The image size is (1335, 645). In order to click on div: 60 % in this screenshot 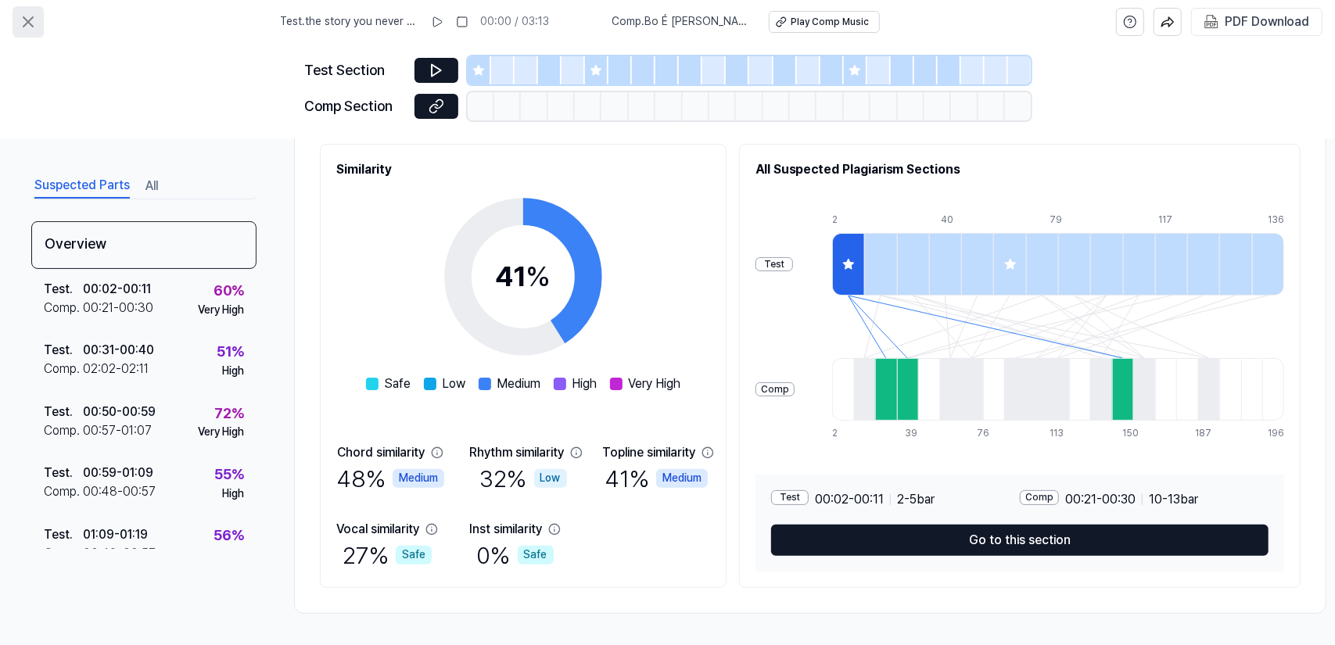, I will do `click(228, 291)`.